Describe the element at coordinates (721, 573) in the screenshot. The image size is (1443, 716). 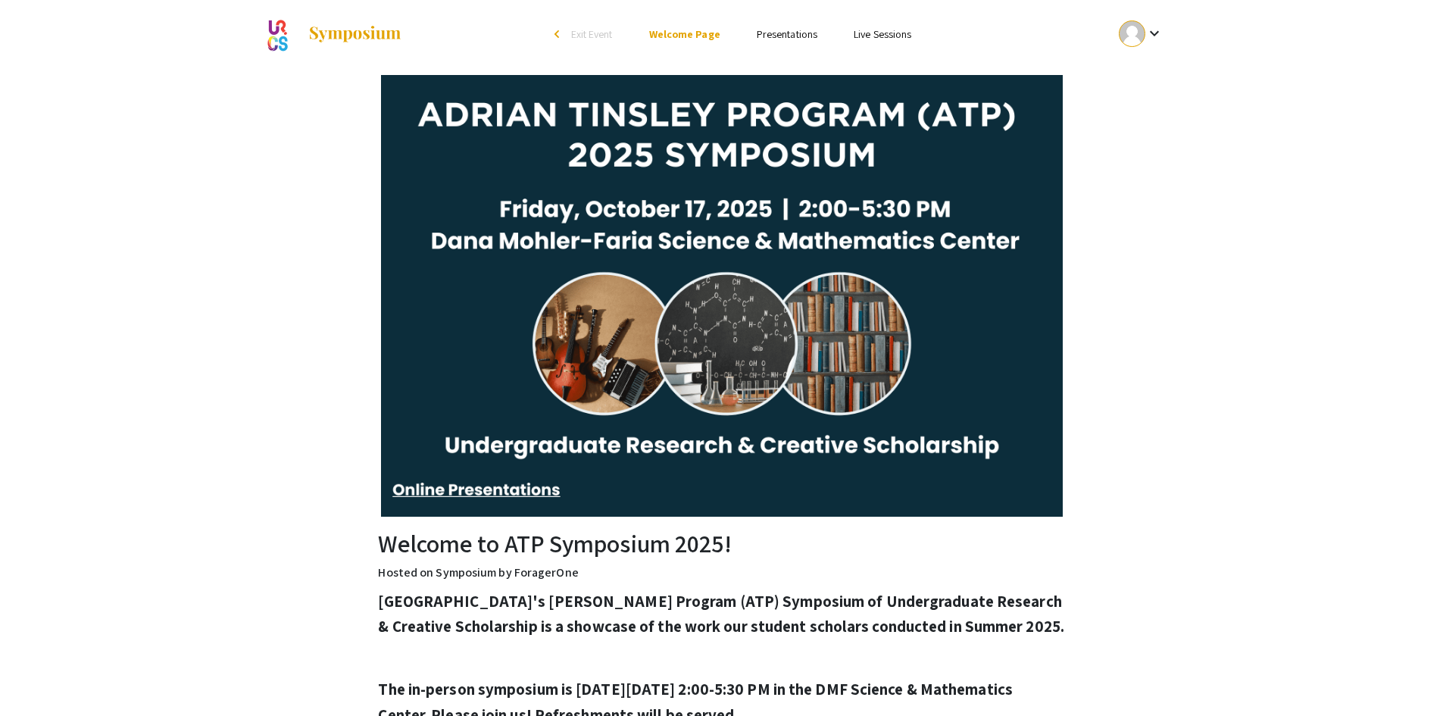
I see `p: Hosted on Symposium by ForagerOne` at that location.